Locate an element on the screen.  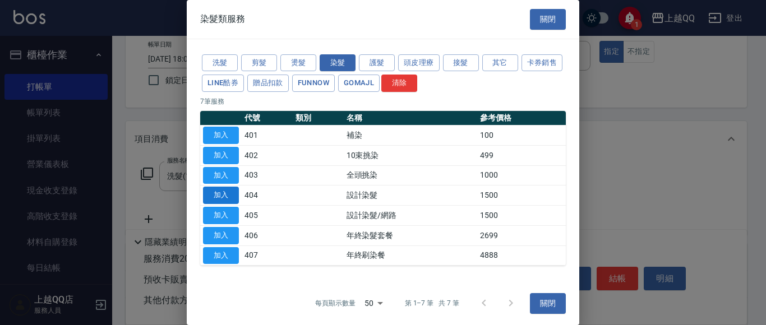
button: 清除 is located at coordinates (399, 83).